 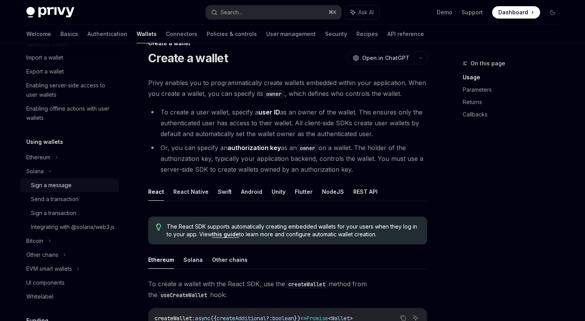 I want to click on button: Open in ChatGPT, so click(x=381, y=58).